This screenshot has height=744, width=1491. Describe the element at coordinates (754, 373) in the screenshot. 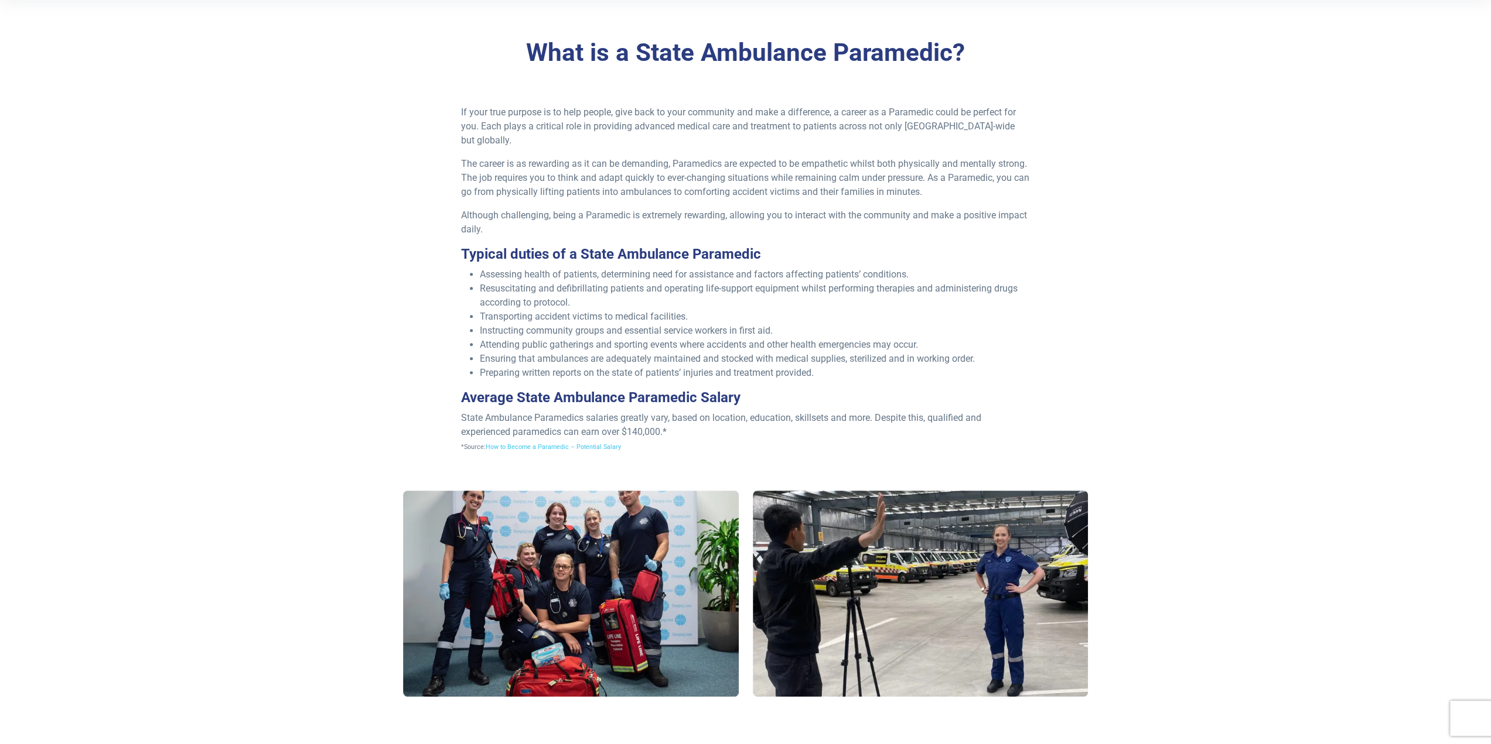

I see `li: Preparing written reports on the state of patients’ injuries and treatment provided.` at that location.